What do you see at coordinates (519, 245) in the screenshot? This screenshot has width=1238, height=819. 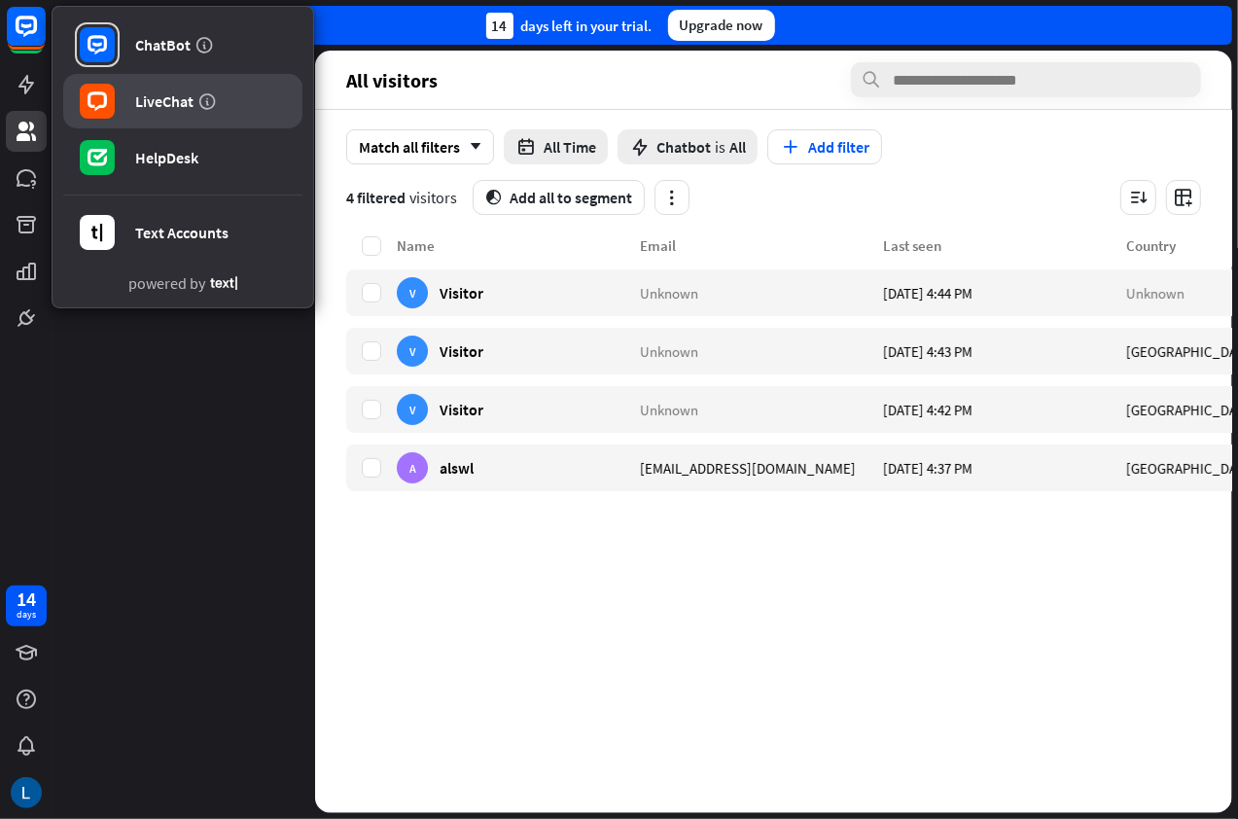 I see `div: Name` at bounding box center [519, 245].